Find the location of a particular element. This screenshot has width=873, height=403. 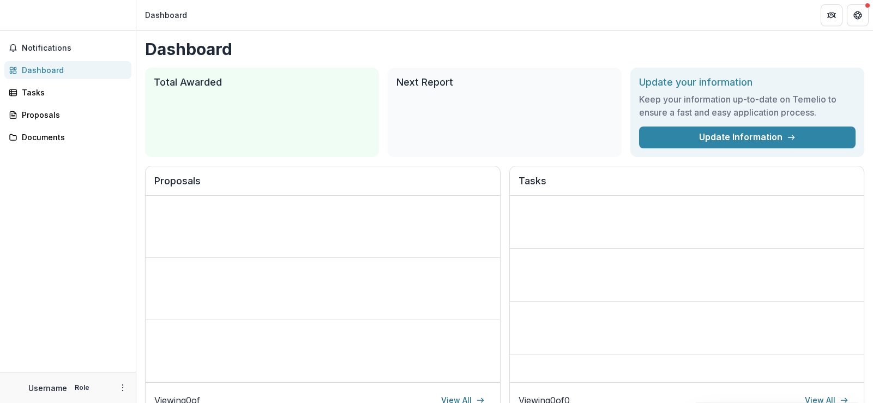

button: More is located at coordinates (123, 388).